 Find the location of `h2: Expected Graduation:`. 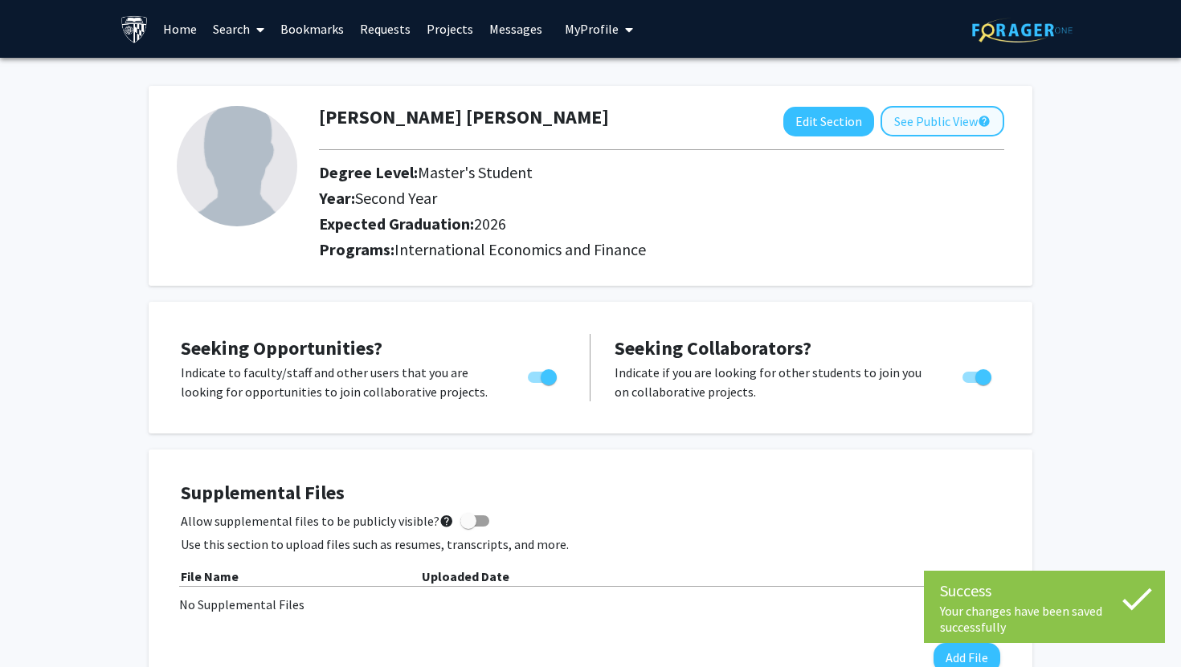

h2: Expected Graduation: is located at coordinates (602, 224).